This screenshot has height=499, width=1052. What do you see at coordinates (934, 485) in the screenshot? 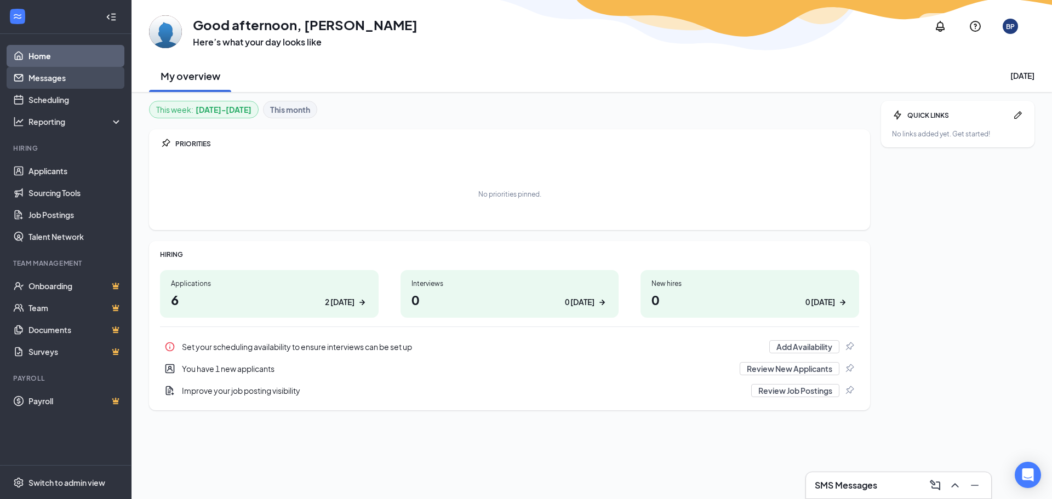
I see `button: ComposeMessage` at bounding box center [934, 485].